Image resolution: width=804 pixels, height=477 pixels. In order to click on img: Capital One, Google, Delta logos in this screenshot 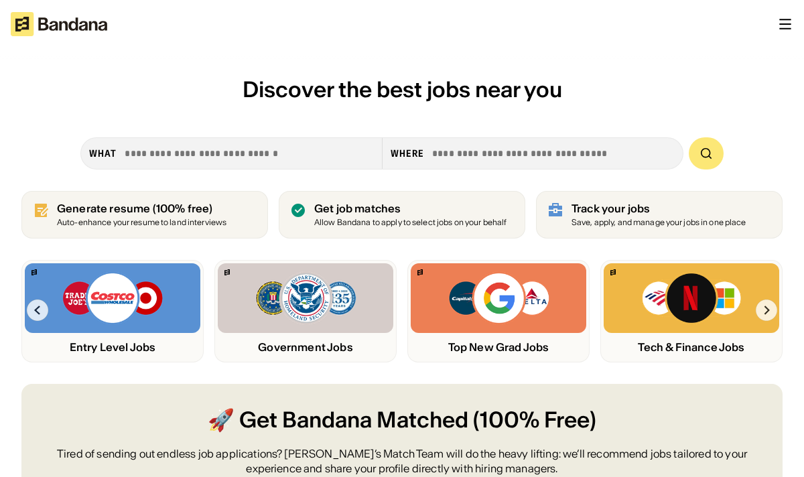, I will do `click(498, 298)`.